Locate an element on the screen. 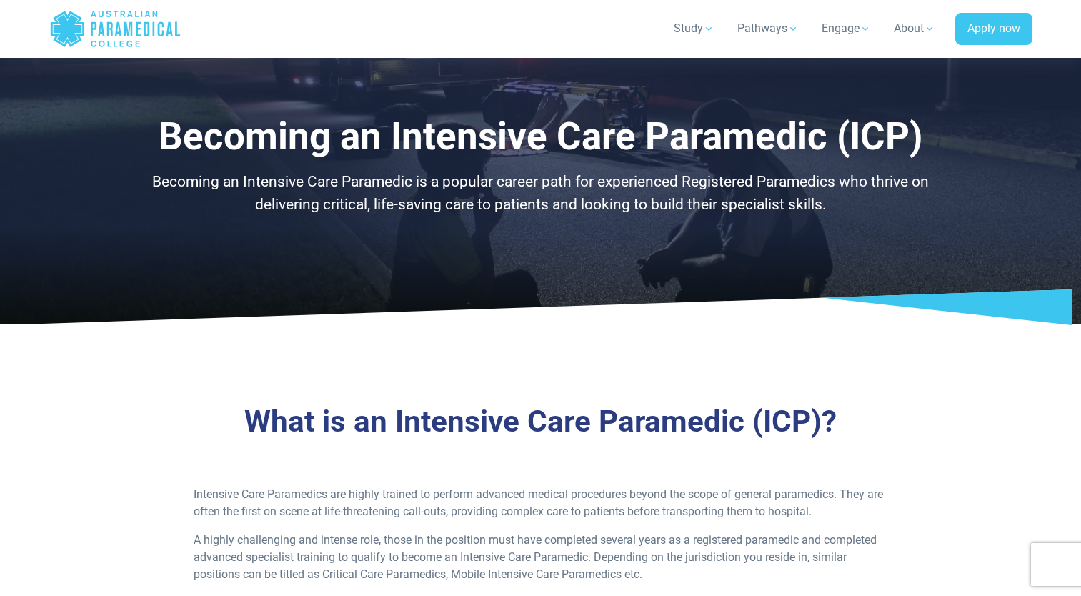  p: A highly challenging and intense role, those in the position must have completed several years as... is located at coordinates (540, 557).